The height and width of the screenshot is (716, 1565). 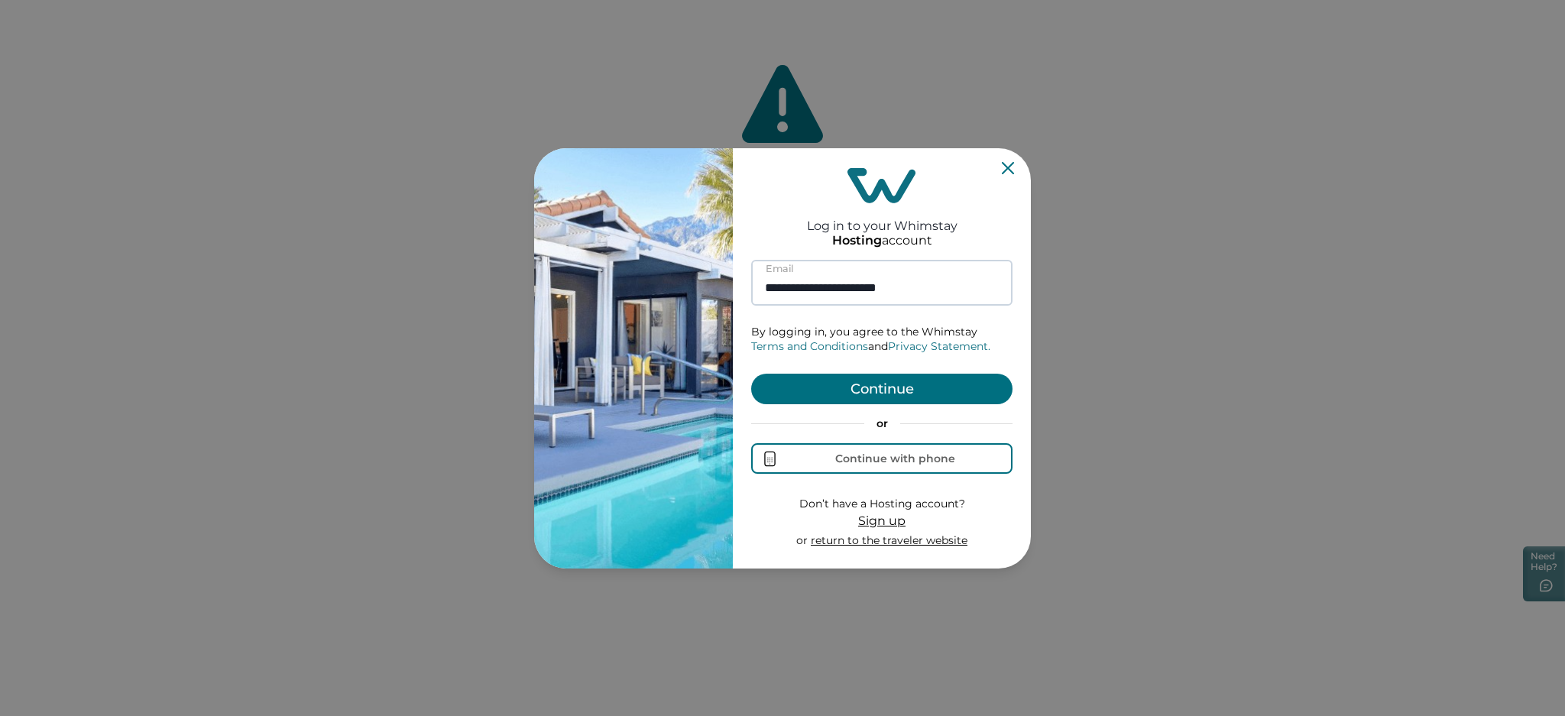 What do you see at coordinates (882, 241) in the screenshot?
I see `p: account` at bounding box center [882, 241].